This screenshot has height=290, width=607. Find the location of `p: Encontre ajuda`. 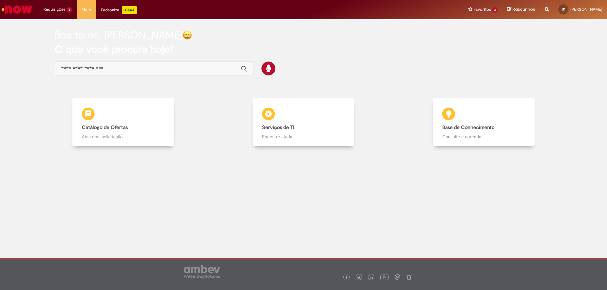

p: Encontre ajuda is located at coordinates (303, 137).